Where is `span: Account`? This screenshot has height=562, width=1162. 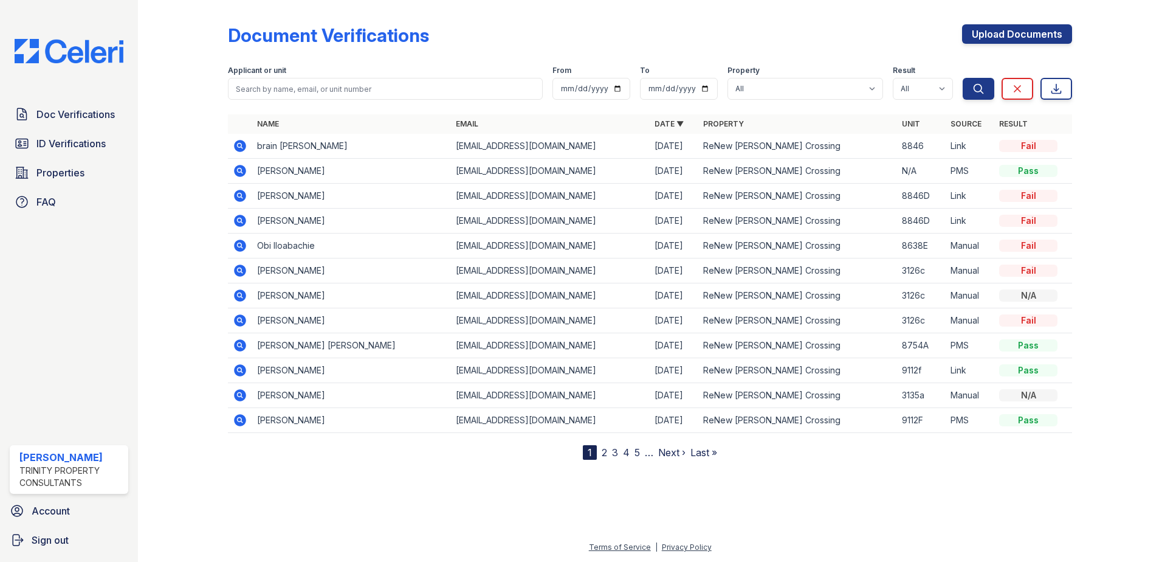
span: Account is located at coordinates (50, 511).